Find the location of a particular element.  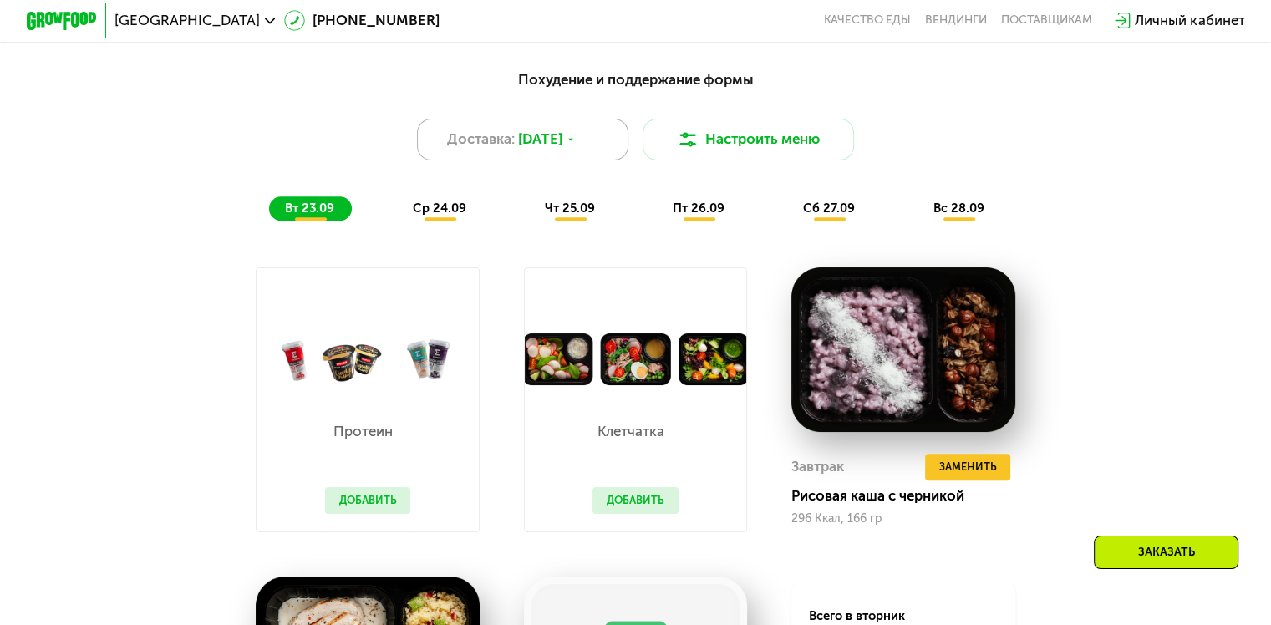

a: Вендинги is located at coordinates (956, 20).